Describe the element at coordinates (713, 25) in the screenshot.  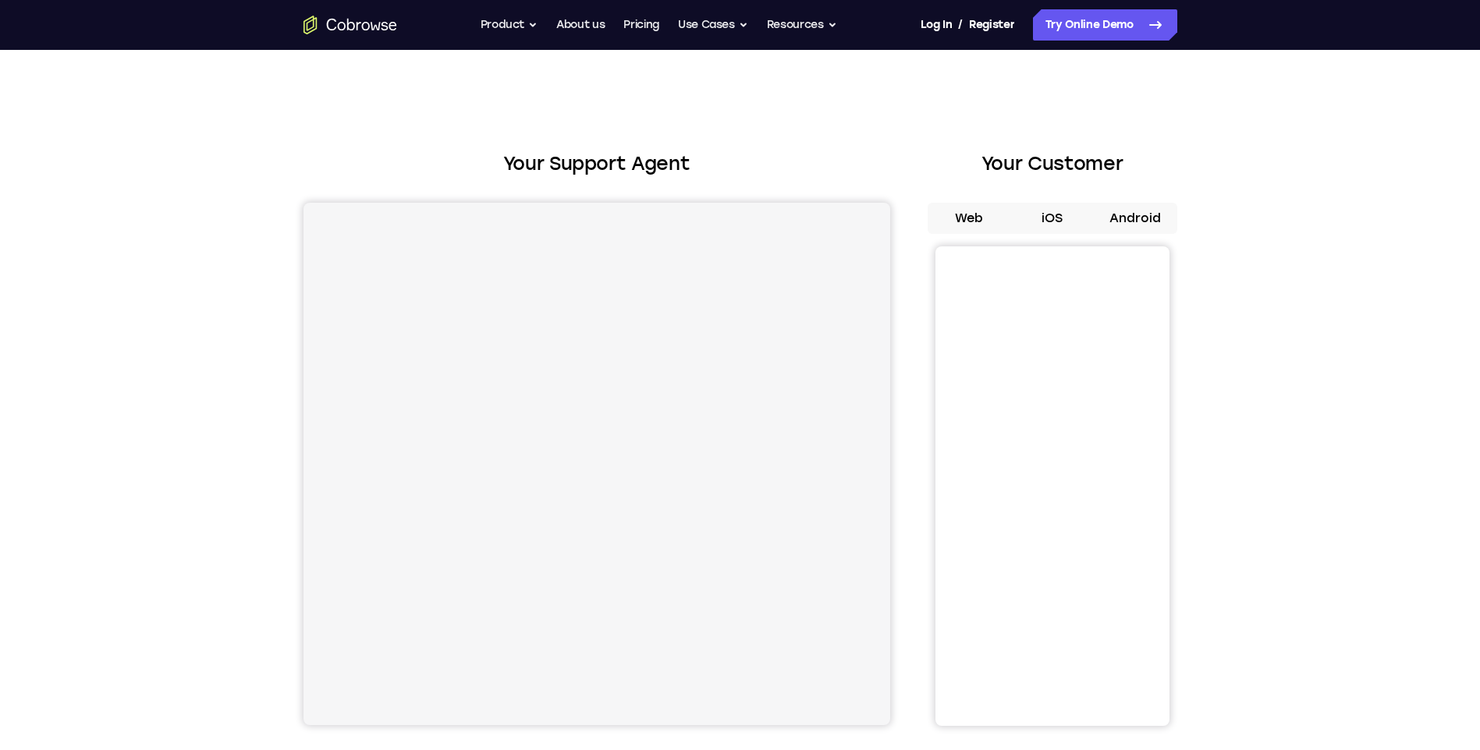
I see `button: Use Cases` at that location.